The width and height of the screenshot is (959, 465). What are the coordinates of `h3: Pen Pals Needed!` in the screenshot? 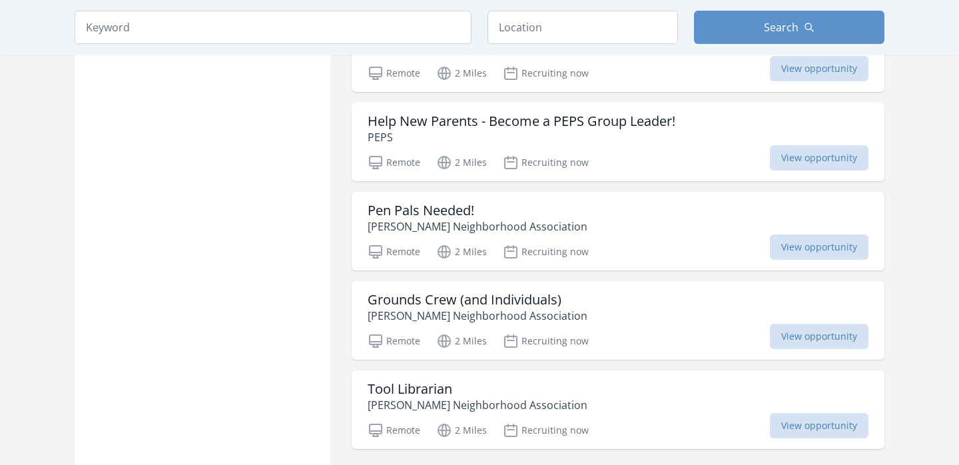 It's located at (477, 210).